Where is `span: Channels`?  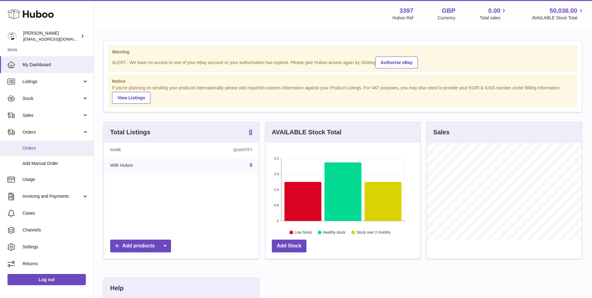
span: Channels is located at coordinates (56, 230).